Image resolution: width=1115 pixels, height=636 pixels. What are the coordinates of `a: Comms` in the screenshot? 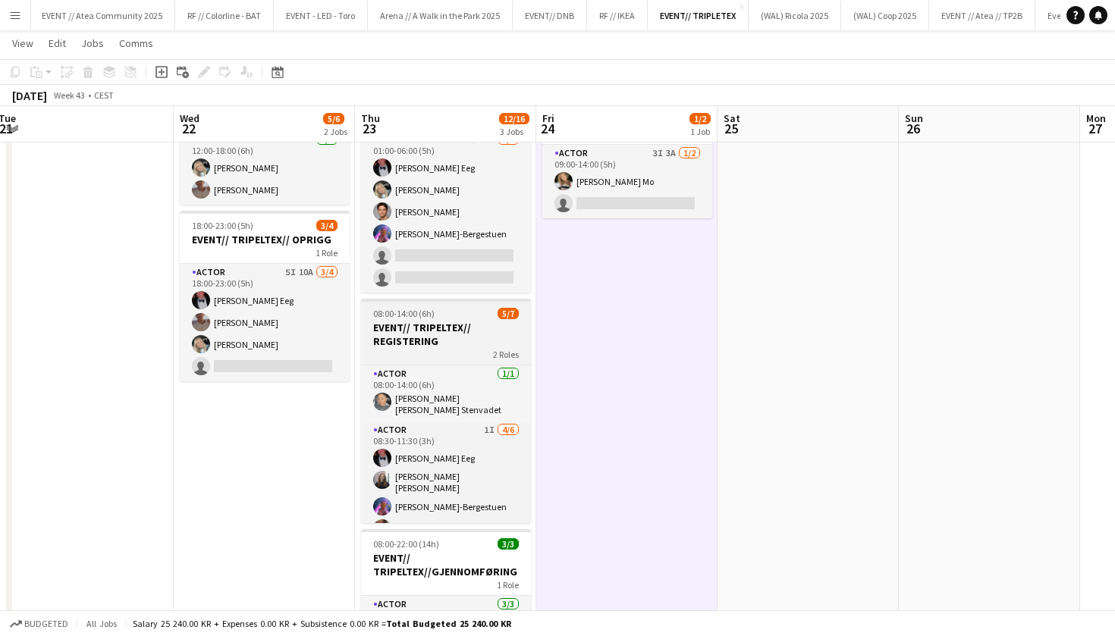 It's located at (136, 43).